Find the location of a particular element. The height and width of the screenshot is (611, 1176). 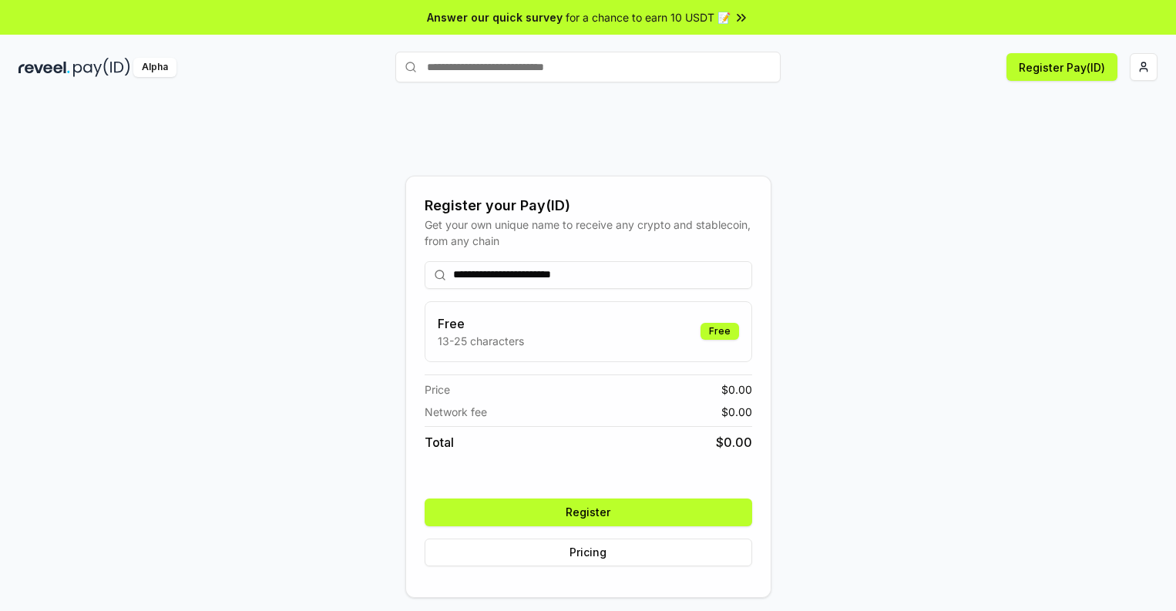

p: 13-25 characters is located at coordinates (481, 341).